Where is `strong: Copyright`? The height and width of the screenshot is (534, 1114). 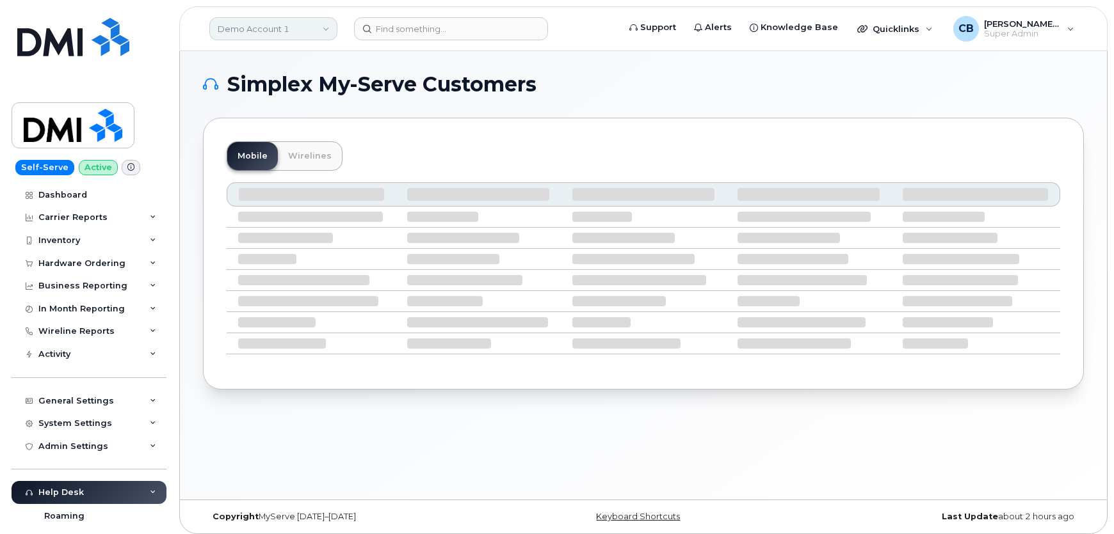 strong: Copyright is located at coordinates (236, 517).